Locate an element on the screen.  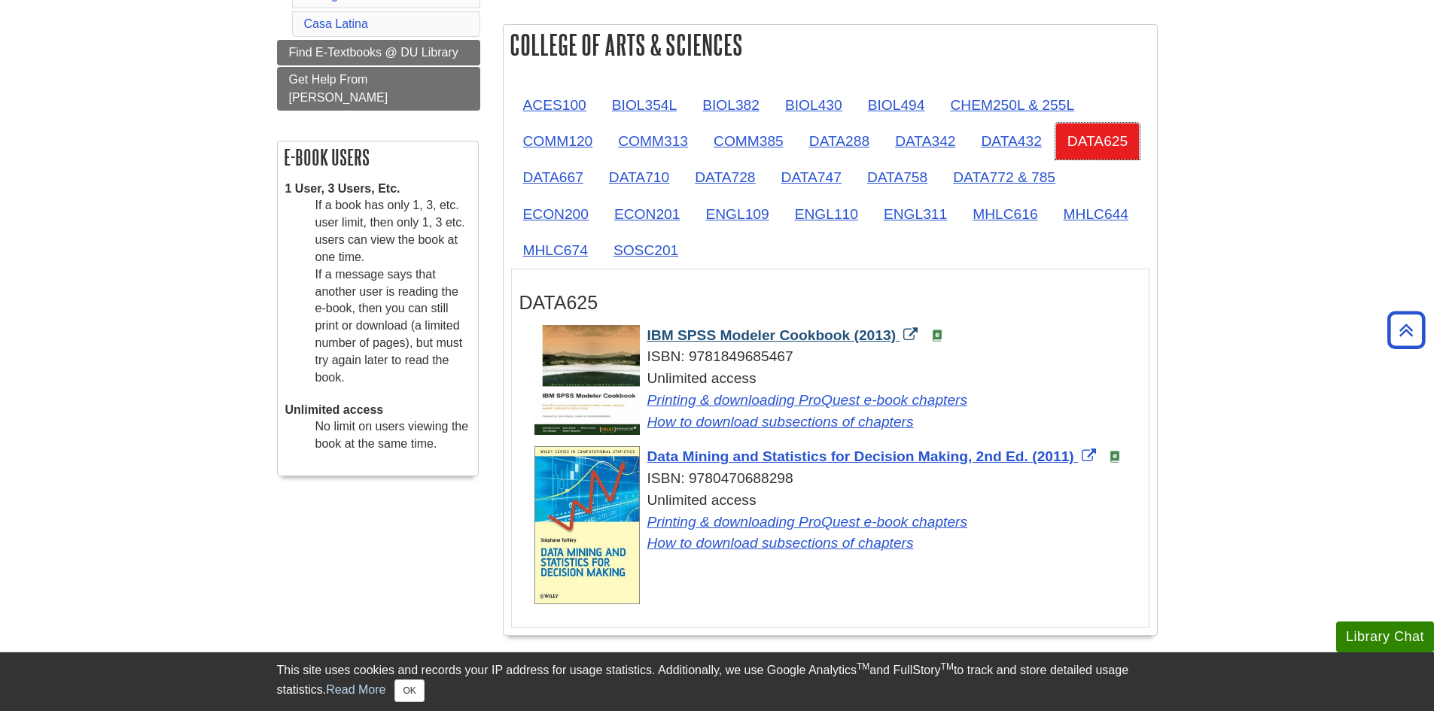
h2: College of Arts & Sciences is located at coordinates (830, 44).